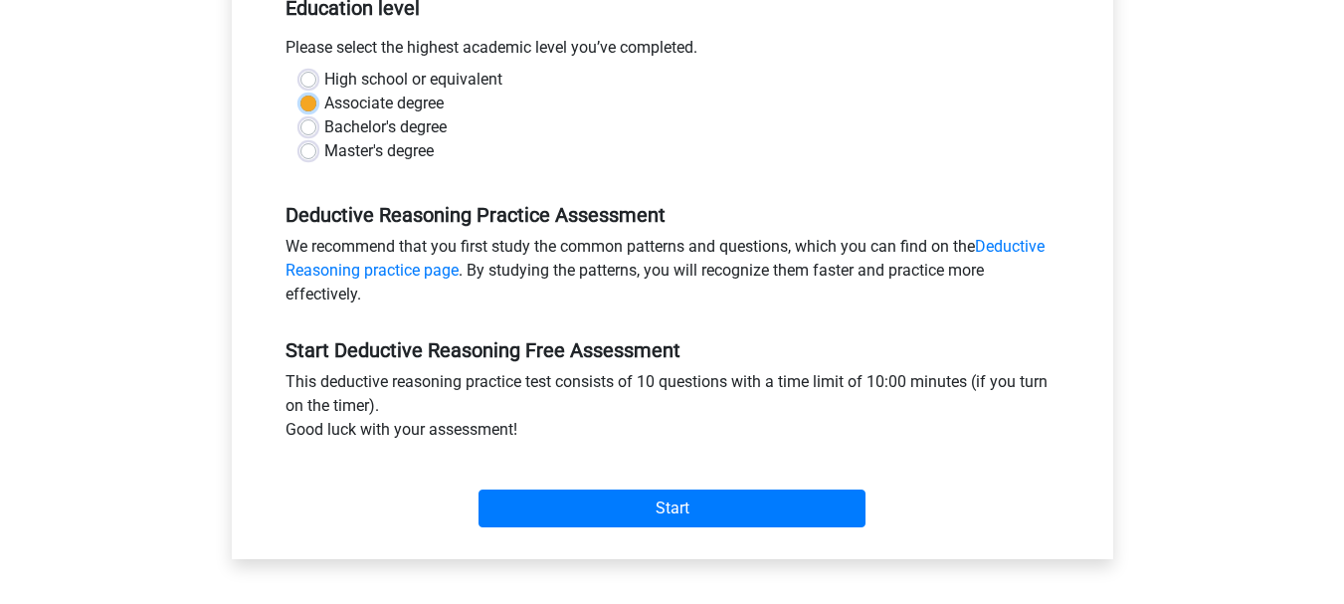  I want to click on div: This deductive reasoning practice test consists of 10 questions with a time limit of 10:00 minute..., so click(672, 410).